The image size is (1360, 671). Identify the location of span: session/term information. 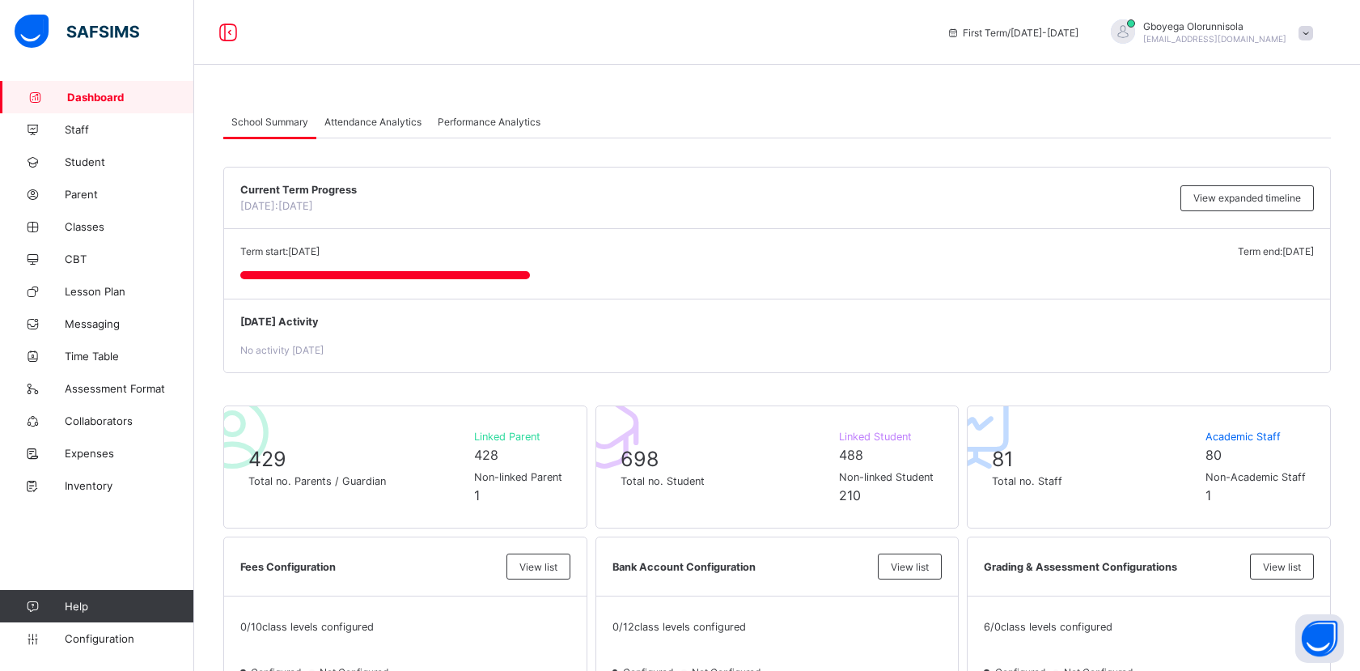
(1012, 32).